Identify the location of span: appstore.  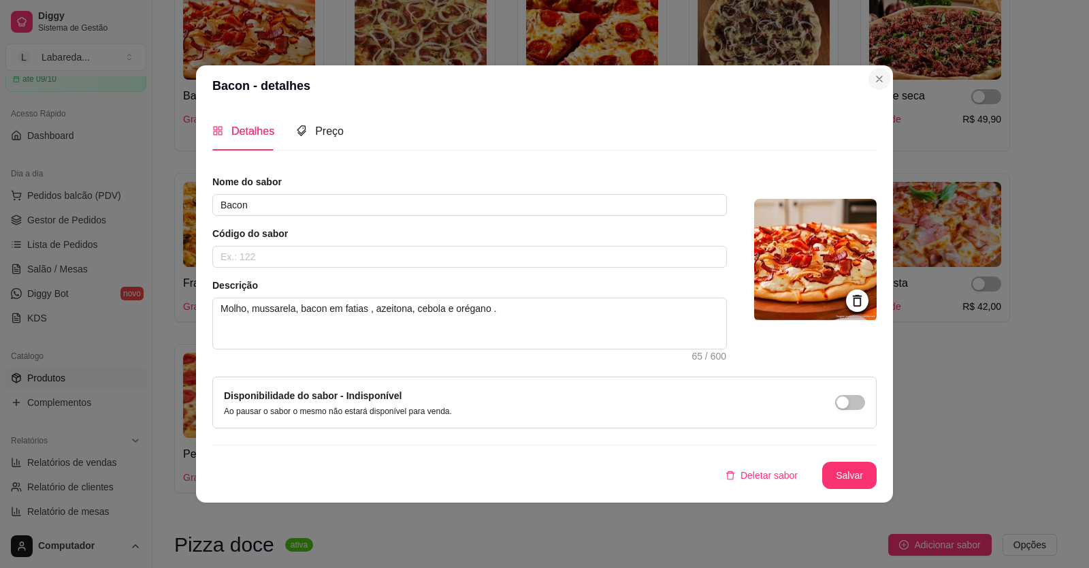
(218, 131).